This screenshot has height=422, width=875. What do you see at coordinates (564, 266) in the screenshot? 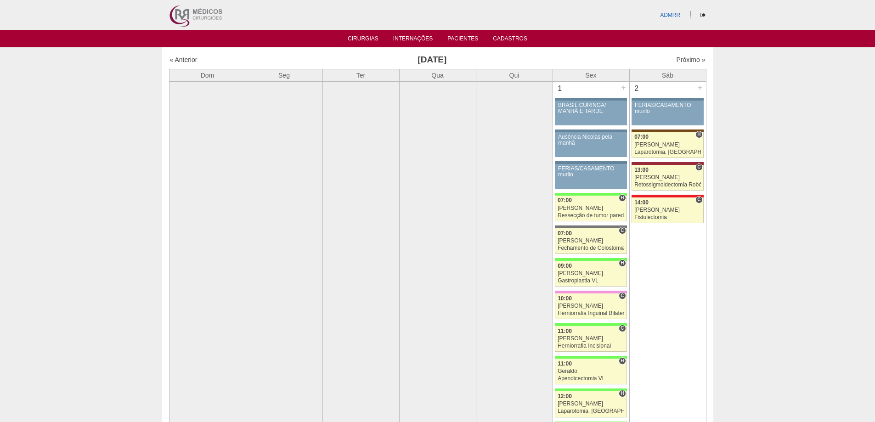
I see `span: 09:00` at bounding box center [564, 266].